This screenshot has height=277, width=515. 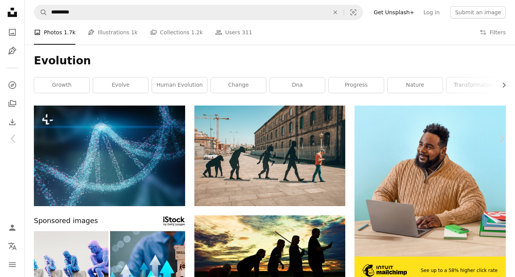 I want to click on a: Explore, so click(x=12, y=85).